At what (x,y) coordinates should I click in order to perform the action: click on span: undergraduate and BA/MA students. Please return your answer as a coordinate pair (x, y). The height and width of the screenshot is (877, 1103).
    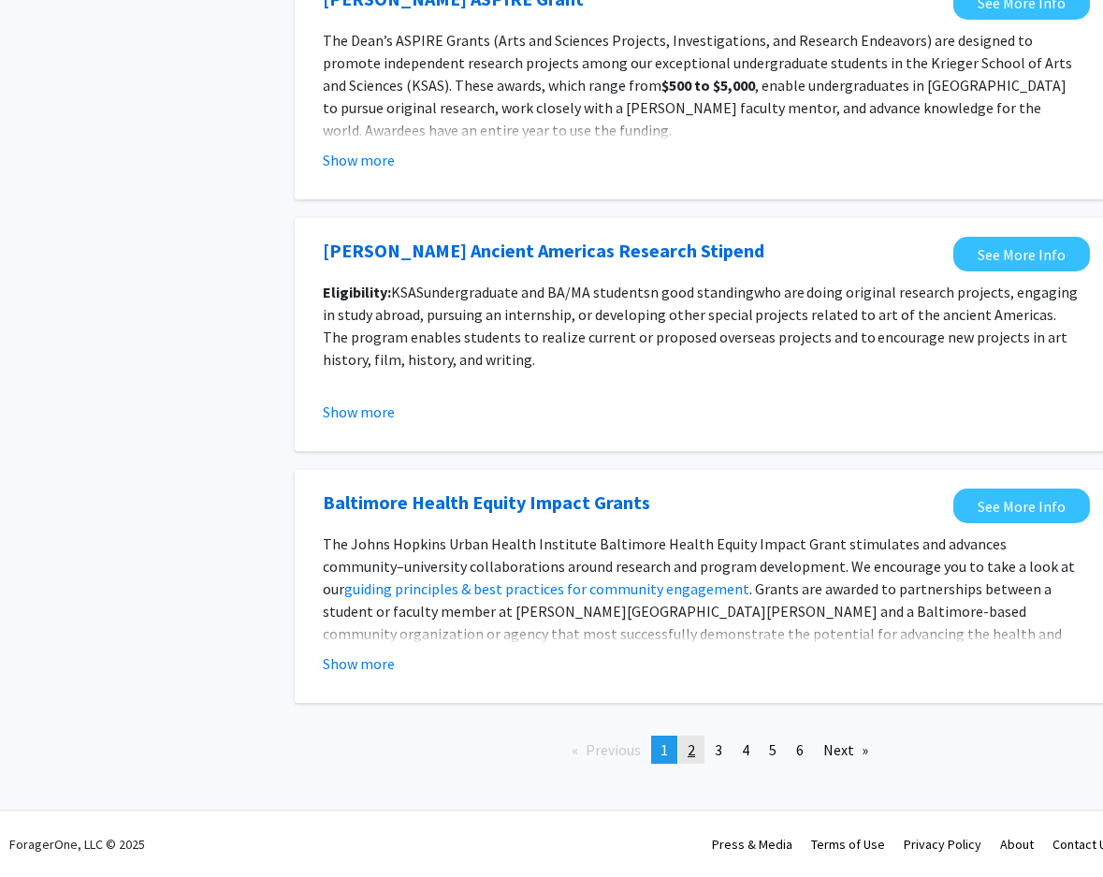
    Looking at the image, I should click on (537, 292).